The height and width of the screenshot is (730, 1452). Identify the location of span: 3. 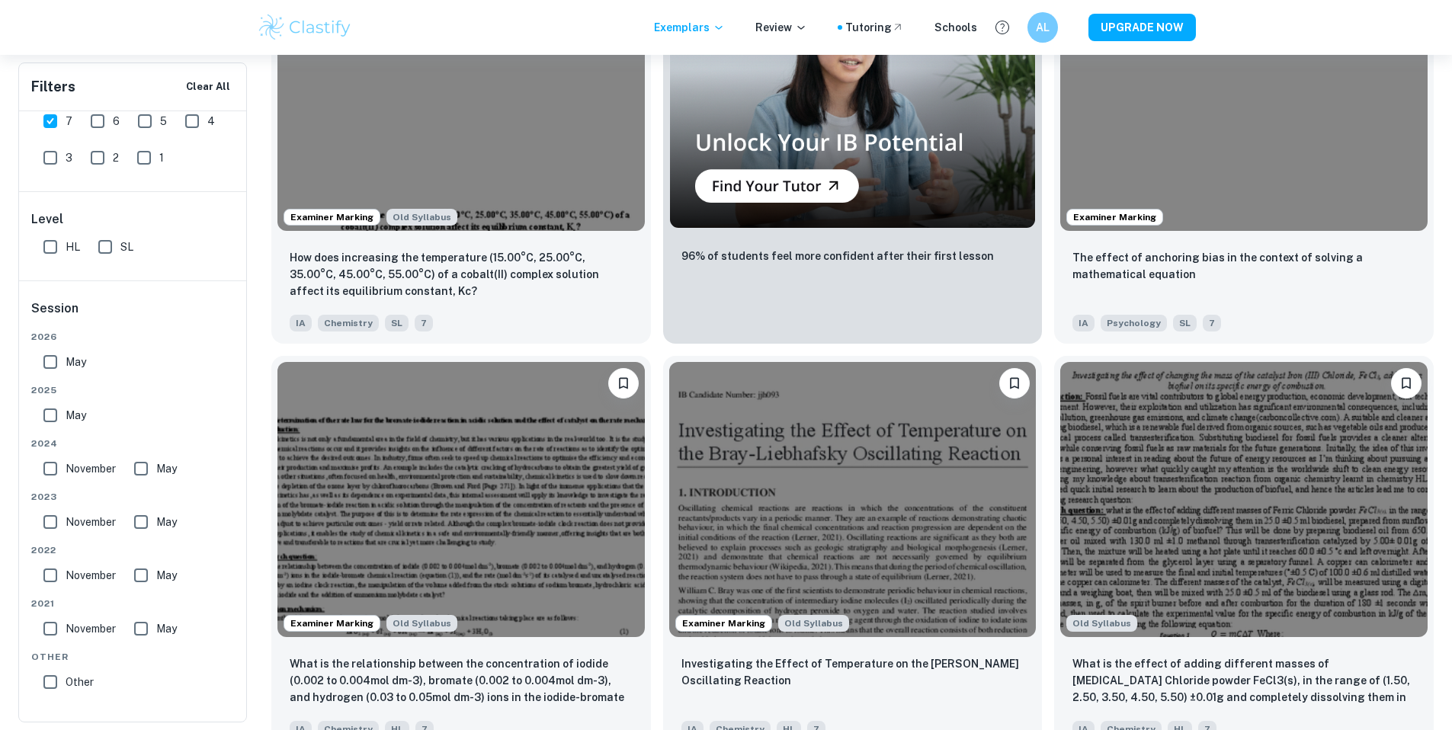
(69, 158).